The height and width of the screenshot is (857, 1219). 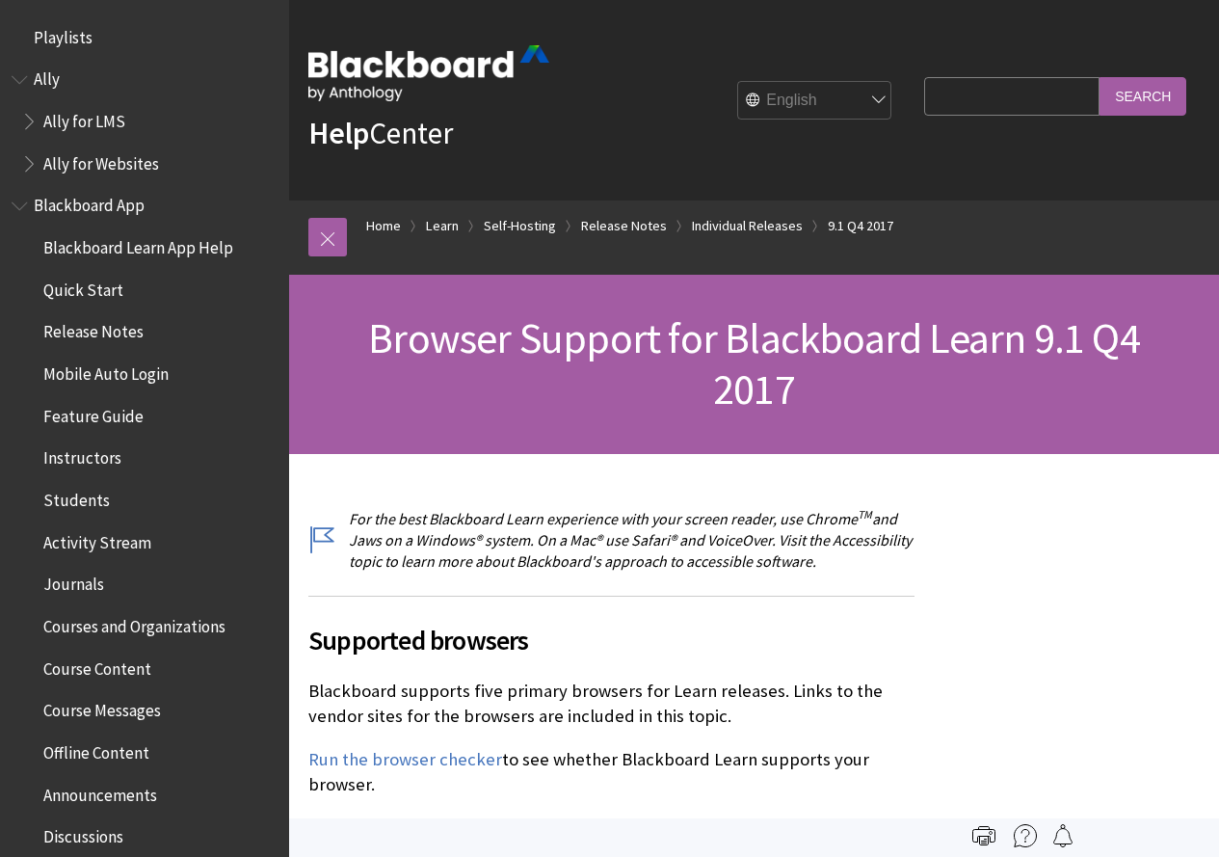 I want to click on span: Instructors, so click(x=82, y=455).